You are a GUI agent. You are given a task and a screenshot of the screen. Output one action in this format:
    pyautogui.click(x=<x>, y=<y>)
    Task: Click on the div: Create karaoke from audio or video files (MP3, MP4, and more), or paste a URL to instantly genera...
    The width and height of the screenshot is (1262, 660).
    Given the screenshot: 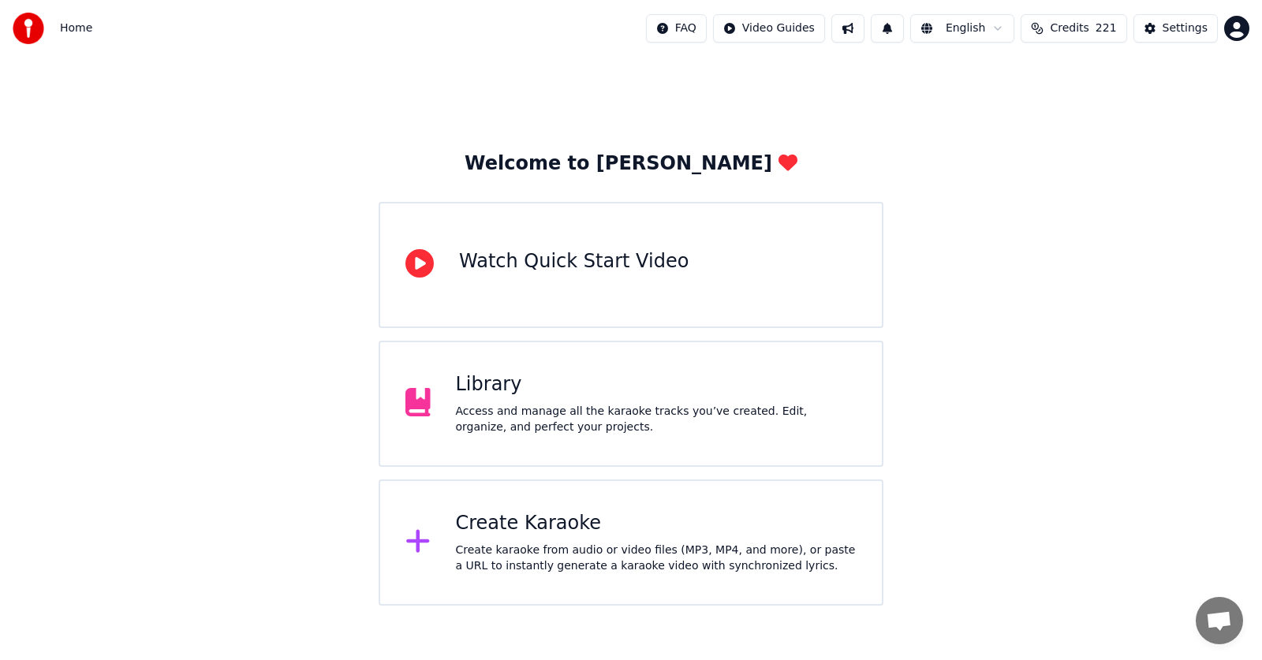 What is the action you would take?
    pyautogui.click(x=656, y=558)
    